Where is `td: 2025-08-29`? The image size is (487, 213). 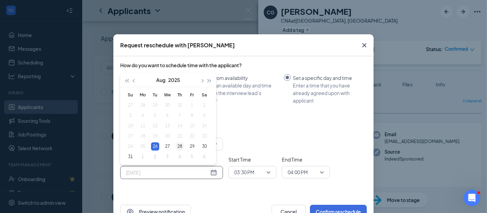
td: 2025-08-29 is located at coordinates (192, 146).